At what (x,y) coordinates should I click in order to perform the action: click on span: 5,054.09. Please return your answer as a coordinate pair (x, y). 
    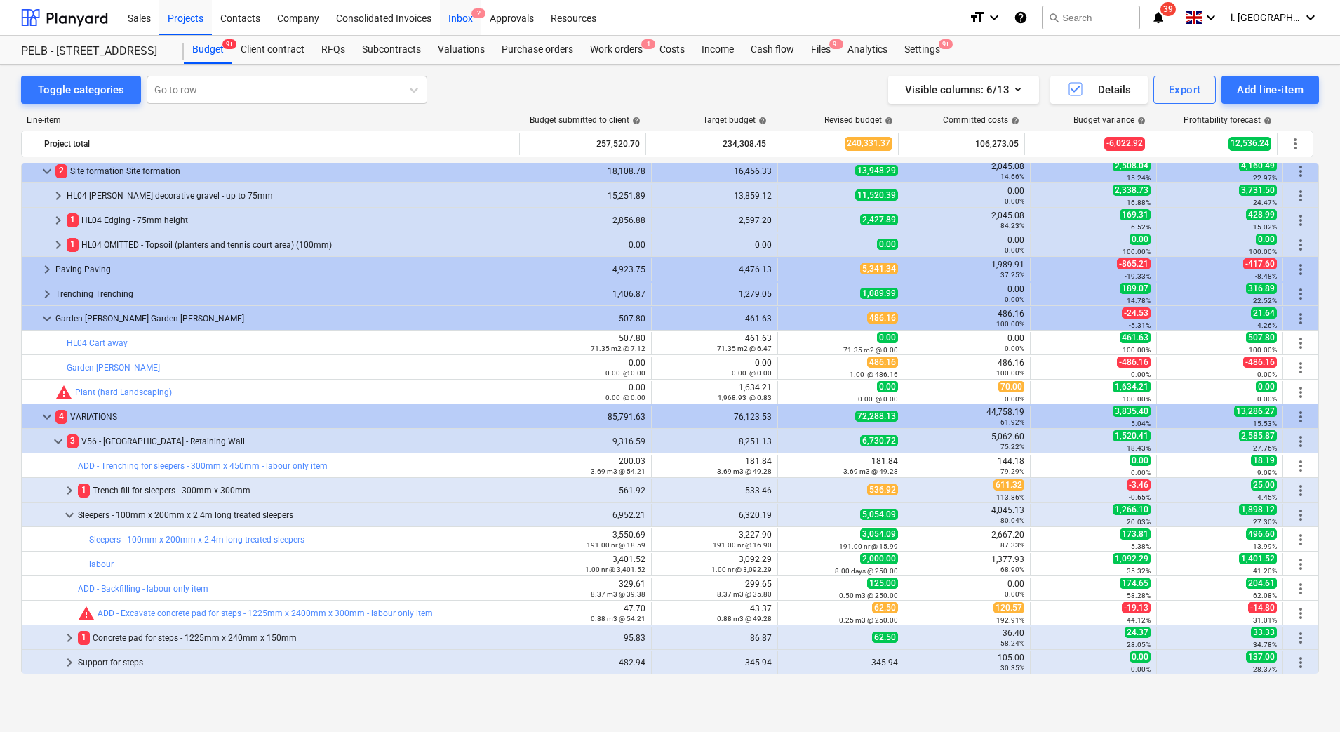
    Looking at the image, I should click on (879, 514).